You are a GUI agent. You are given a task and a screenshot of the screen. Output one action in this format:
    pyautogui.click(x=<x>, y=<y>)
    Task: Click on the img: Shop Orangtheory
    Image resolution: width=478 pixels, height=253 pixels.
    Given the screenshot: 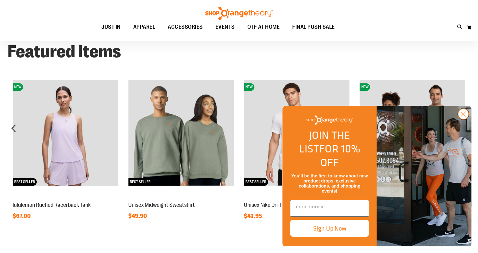 What is the action you would take?
    pyautogui.click(x=424, y=176)
    